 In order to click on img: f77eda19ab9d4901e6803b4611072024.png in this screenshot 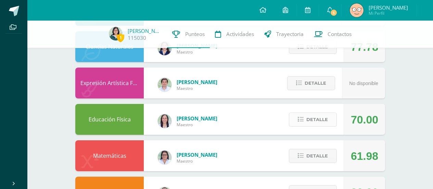, I will do `click(165, 121)`.